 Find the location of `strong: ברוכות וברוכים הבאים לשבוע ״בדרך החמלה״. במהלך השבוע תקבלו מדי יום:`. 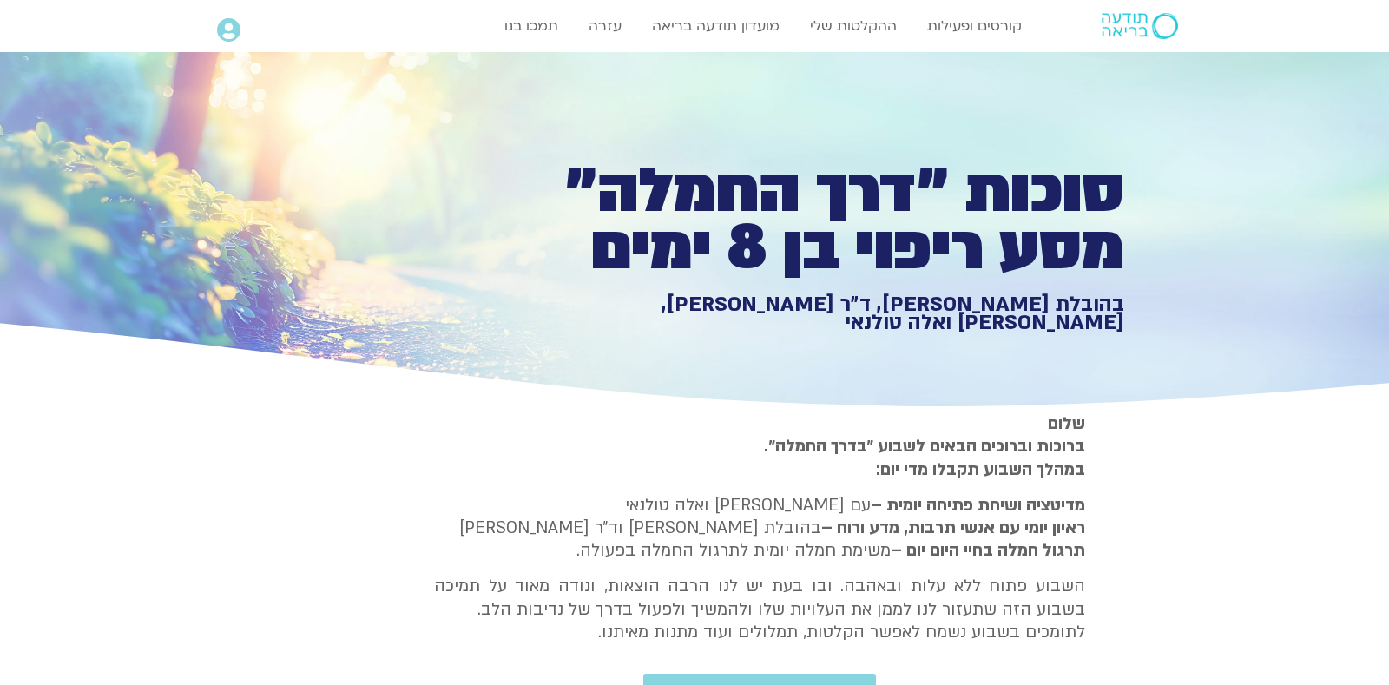

strong: ברוכות וברוכים הבאים לשבוע ״בדרך החמלה״. במהלך השבוע תקבלו מדי יום: is located at coordinates (925, 458).